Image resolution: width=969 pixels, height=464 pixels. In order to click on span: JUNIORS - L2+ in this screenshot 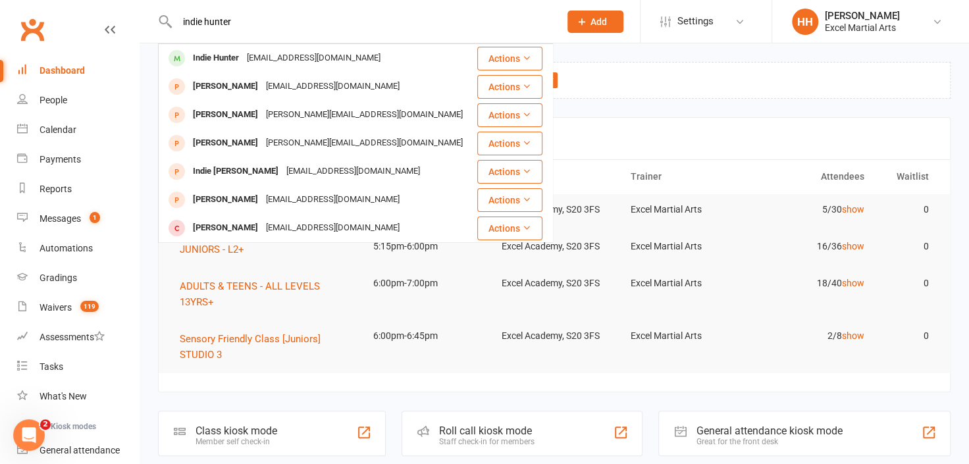, I will do `click(212, 250)`.